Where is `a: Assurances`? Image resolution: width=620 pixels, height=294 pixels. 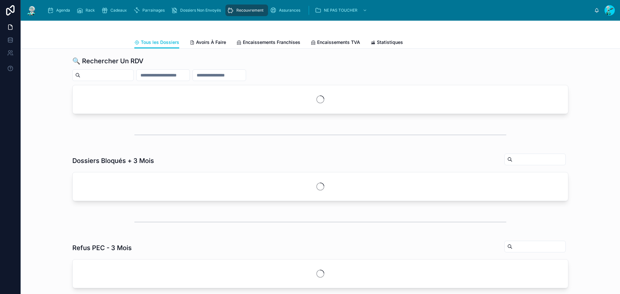
a: Assurances is located at coordinates (287, 10).